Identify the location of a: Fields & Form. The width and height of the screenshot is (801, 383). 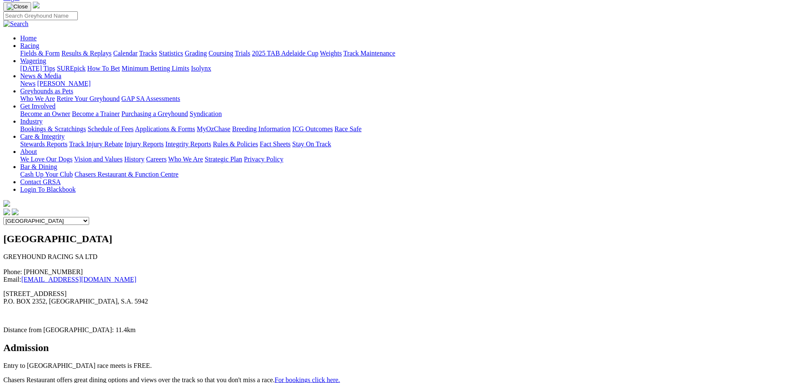
(40, 53).